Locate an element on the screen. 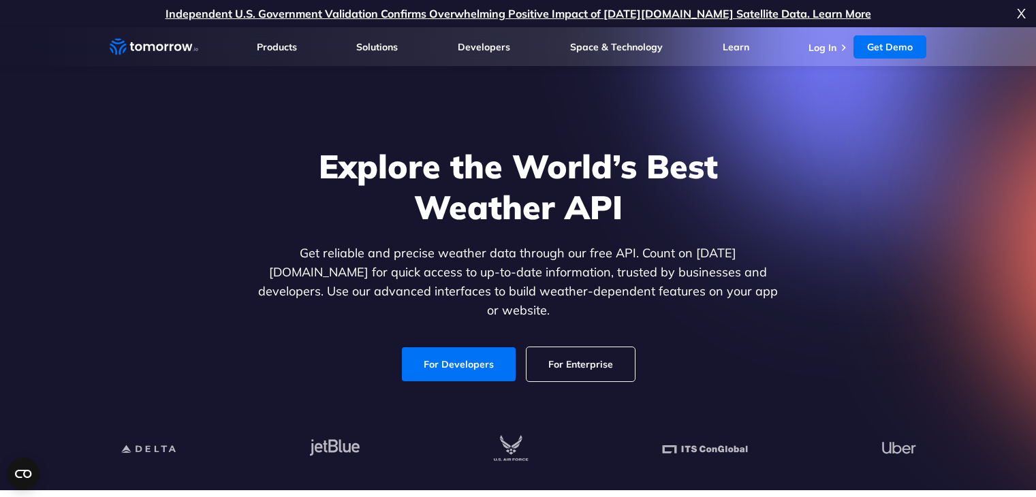 Image resolution: width=1036 pixels, height=497 pixels. a: Space & Technology is located at coordinates (617, 47).